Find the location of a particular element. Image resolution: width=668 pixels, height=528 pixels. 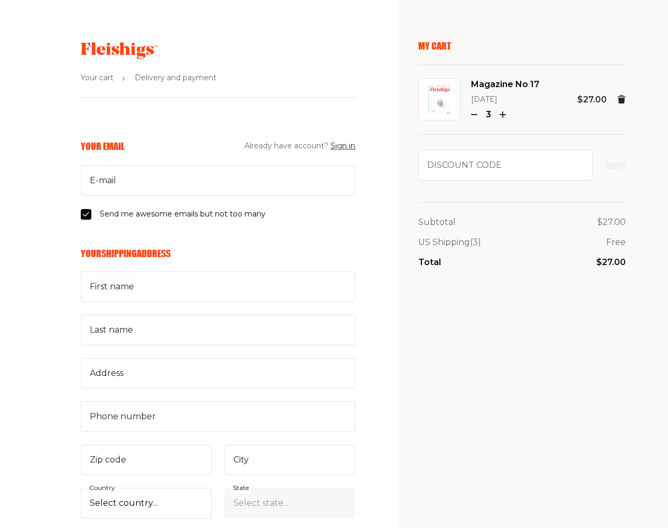

input: Discount code is located at coordinates (505, 165).